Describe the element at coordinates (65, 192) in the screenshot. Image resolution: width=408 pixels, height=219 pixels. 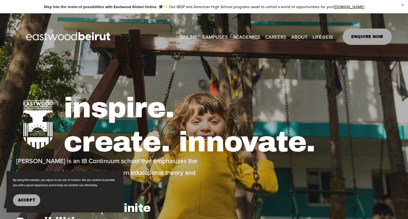
I see `section: Cookie banner` at that location.